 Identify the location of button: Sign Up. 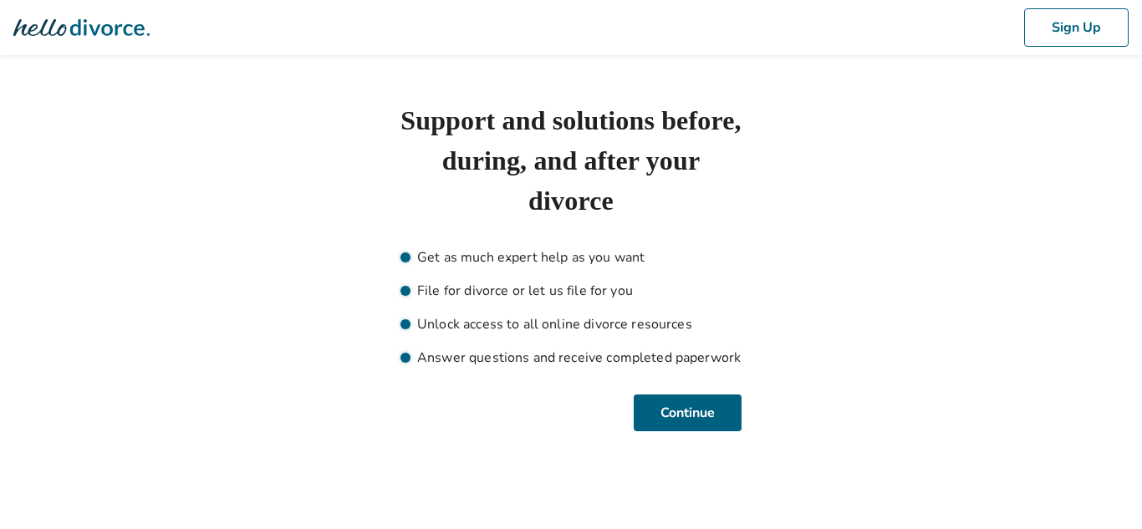
(1076, 28).